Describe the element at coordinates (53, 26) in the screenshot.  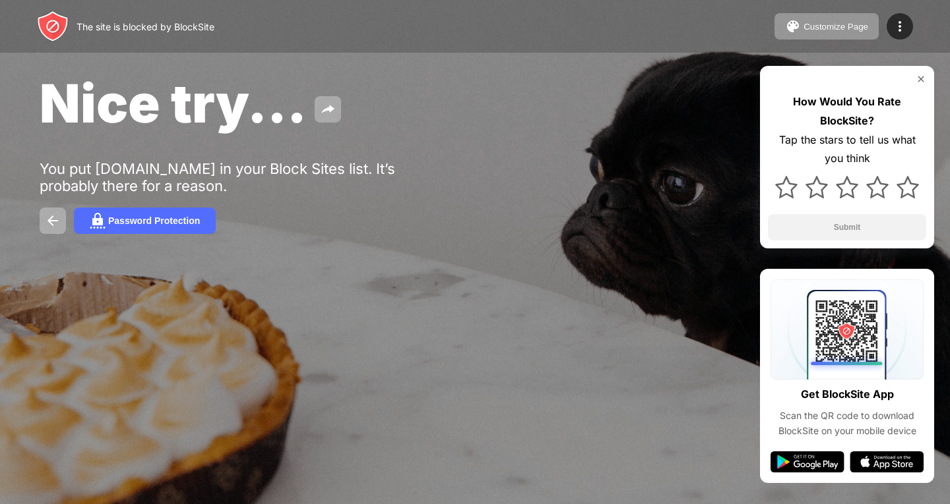
I see `img: header-logo.svg` at that location.